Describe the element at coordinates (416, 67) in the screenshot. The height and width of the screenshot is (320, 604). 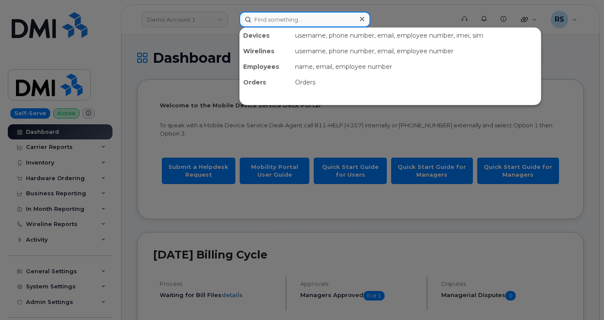
I see `div: name, email, employee number` at that location.